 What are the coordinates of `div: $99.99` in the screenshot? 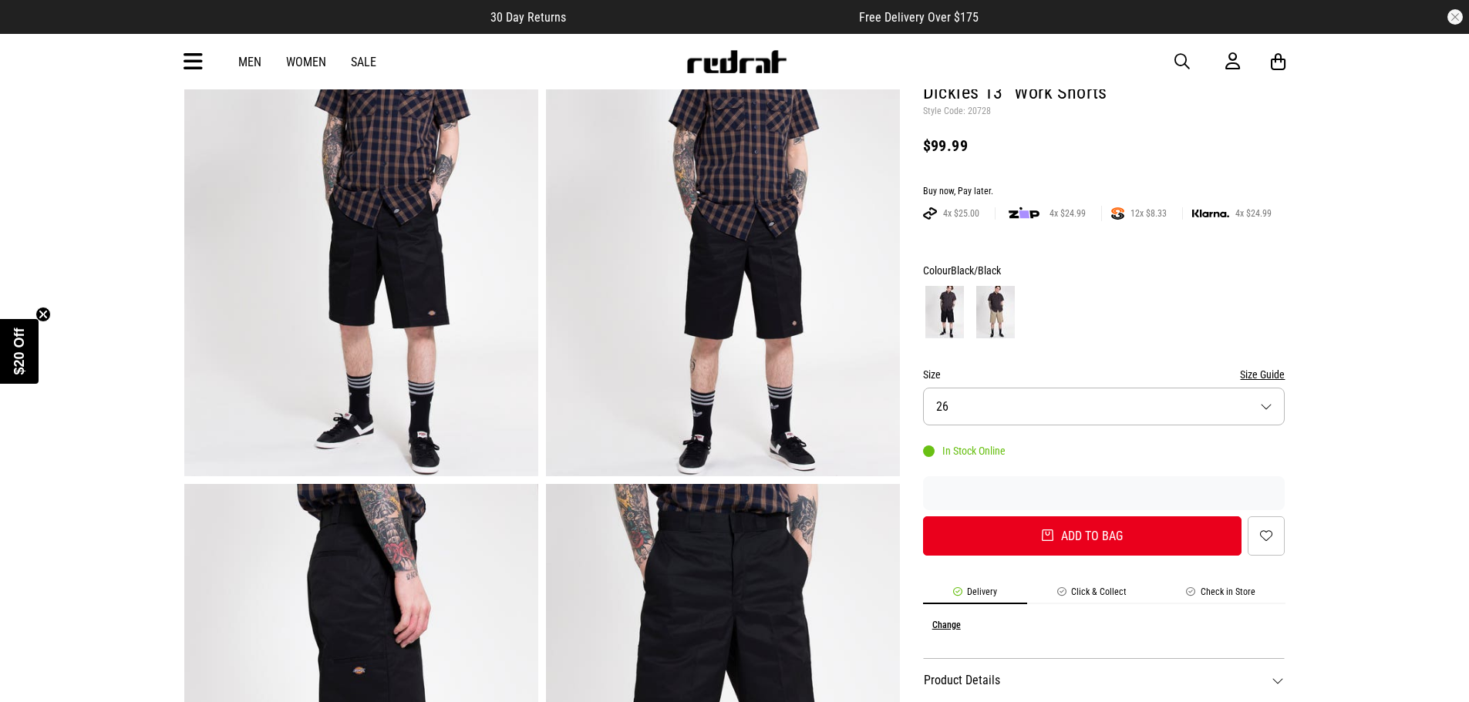 It's located at (1104, 146).